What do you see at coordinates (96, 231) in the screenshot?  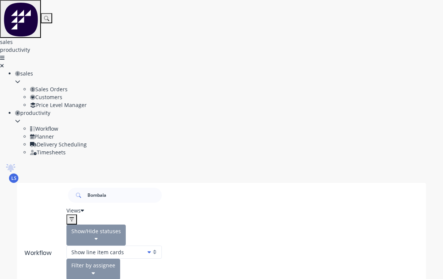 I see `div: Show/Hide statuses` at bounding box center [96, 231].